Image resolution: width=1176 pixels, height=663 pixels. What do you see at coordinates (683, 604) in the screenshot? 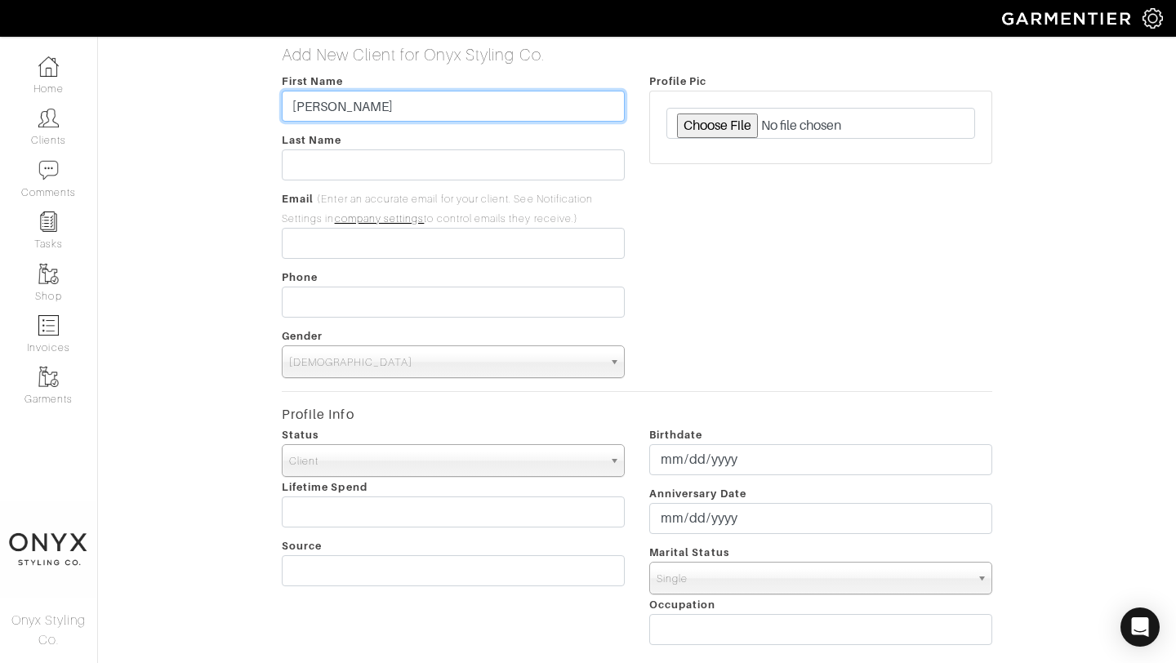
I see `span: Occupation` at bounding box center [683, 604].